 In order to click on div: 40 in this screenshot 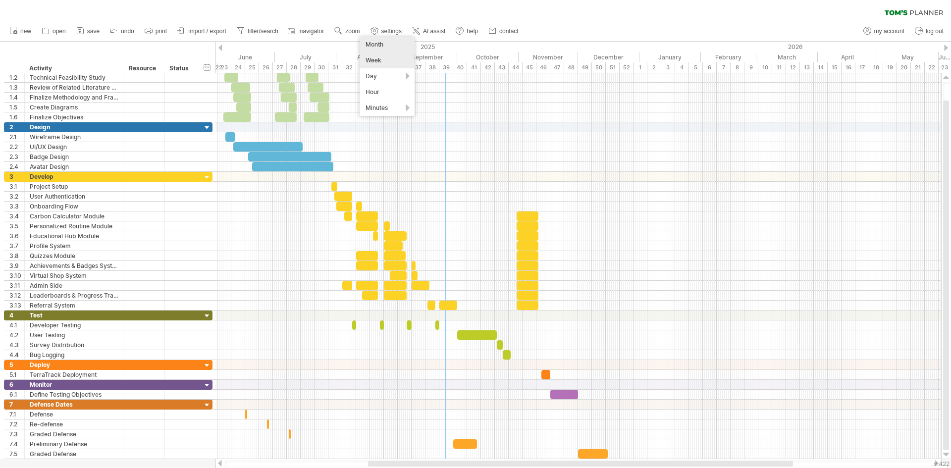, I will do `click(460, 67)`.